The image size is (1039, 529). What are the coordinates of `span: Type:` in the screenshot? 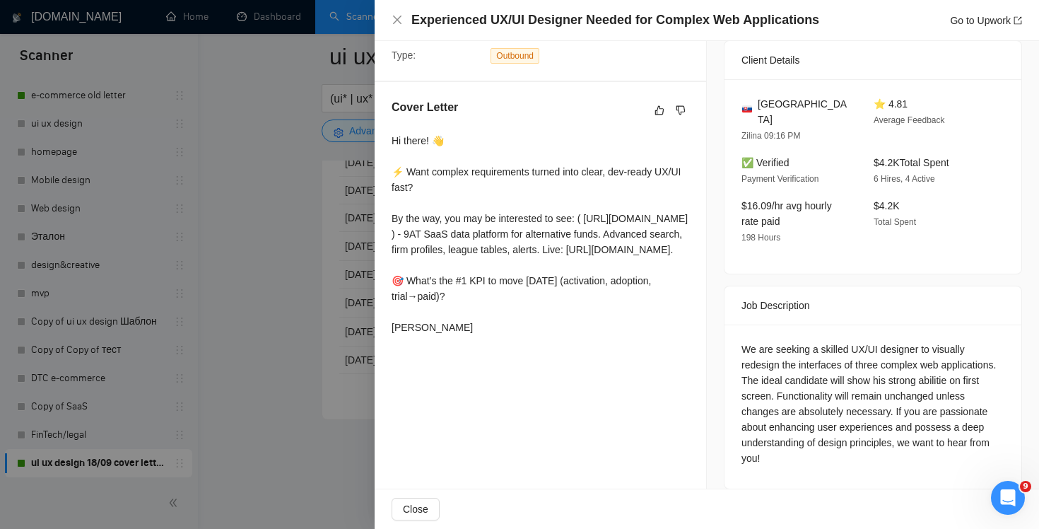 It's located at (403, 55).